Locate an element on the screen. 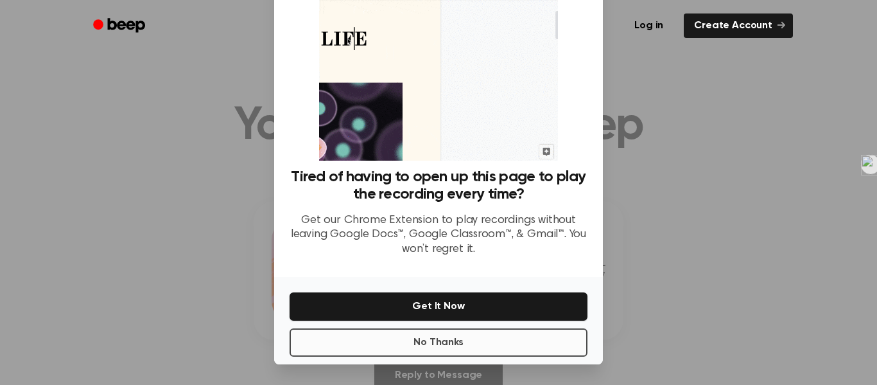 The width and height of the screenshot is (877, 385). a: Create Account is located at coordinates (739, 26).